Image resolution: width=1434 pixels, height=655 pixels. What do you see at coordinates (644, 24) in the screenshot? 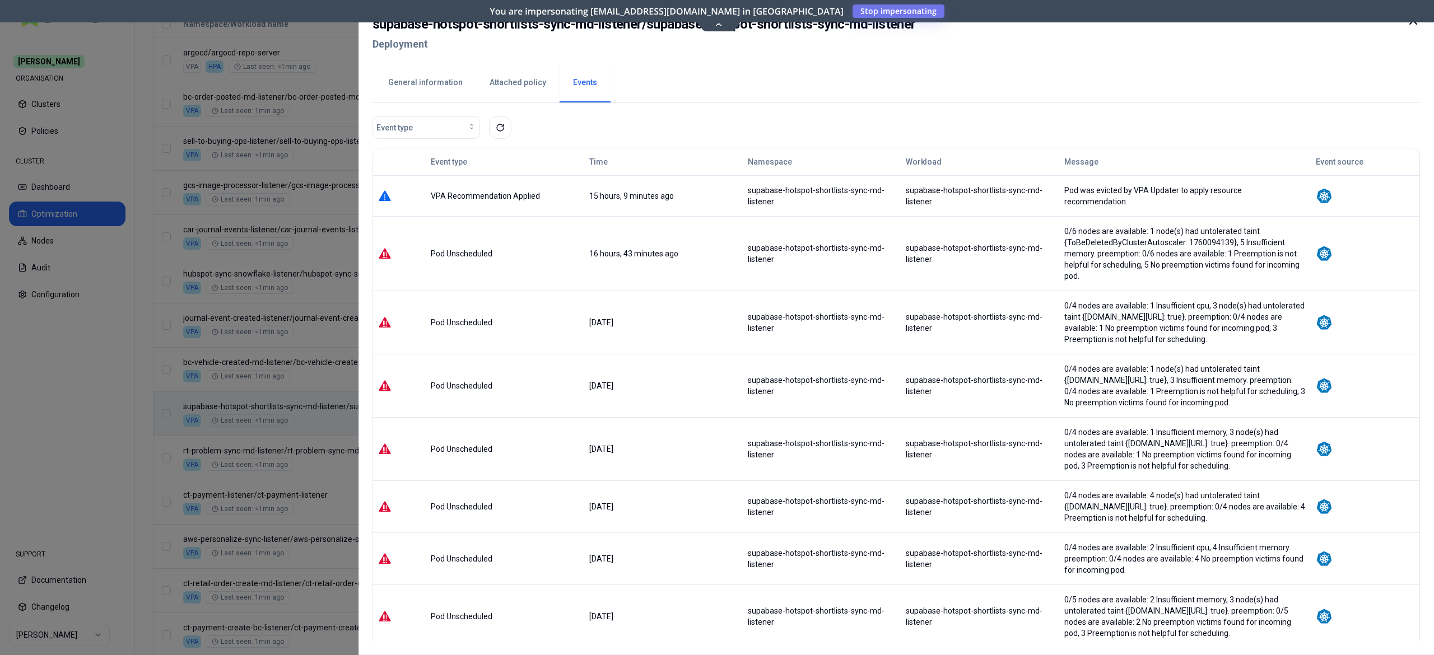
I see `h2: supabase-hotspot-shortlists-sync-md-listener / supabase-hotspot-shortlists-sync-md-listener` at bounding box center [644, 24].